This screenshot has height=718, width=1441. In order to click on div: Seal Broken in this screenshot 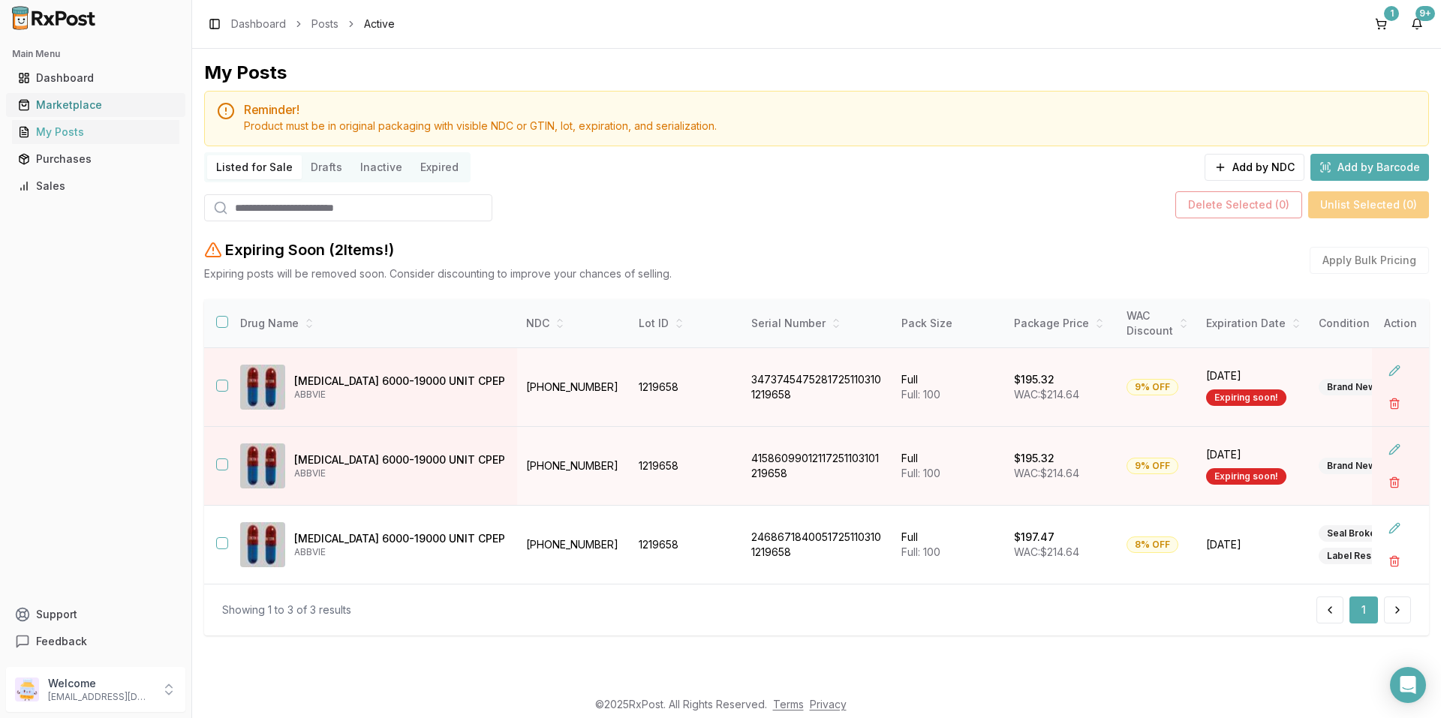, I will do `click(1354, 534)`.